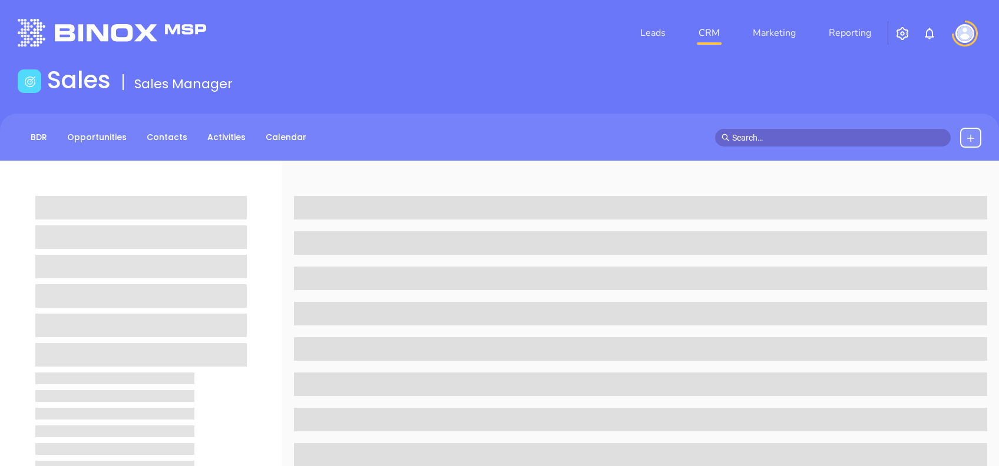 This screenshot has width=999, height=466. I want to click on a: Leads, so click(653, 33).